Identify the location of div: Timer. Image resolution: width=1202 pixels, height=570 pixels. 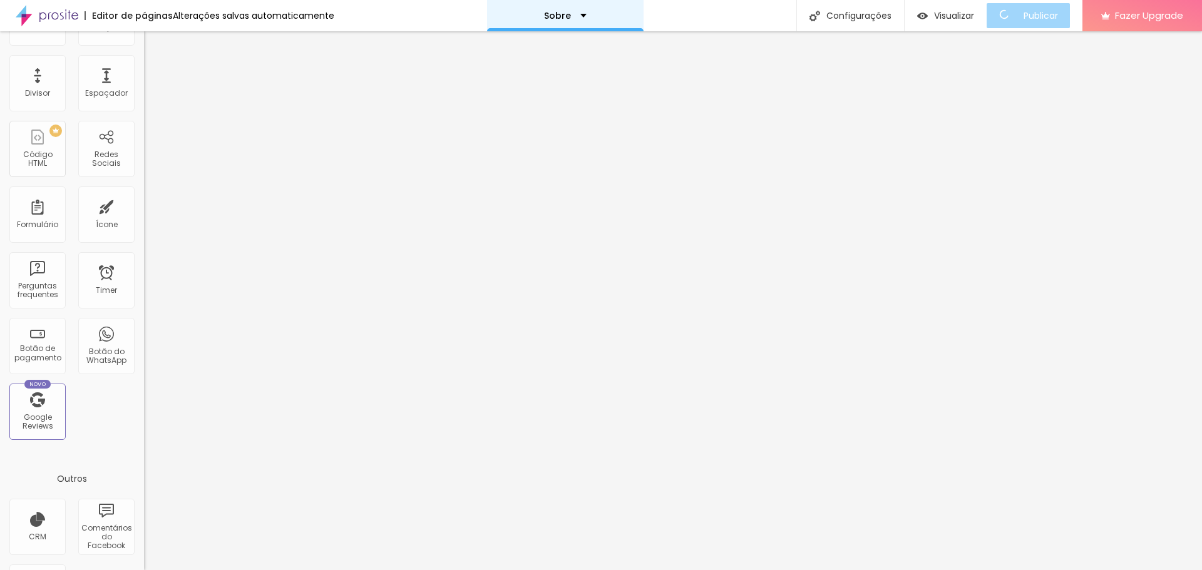
(106, 290).